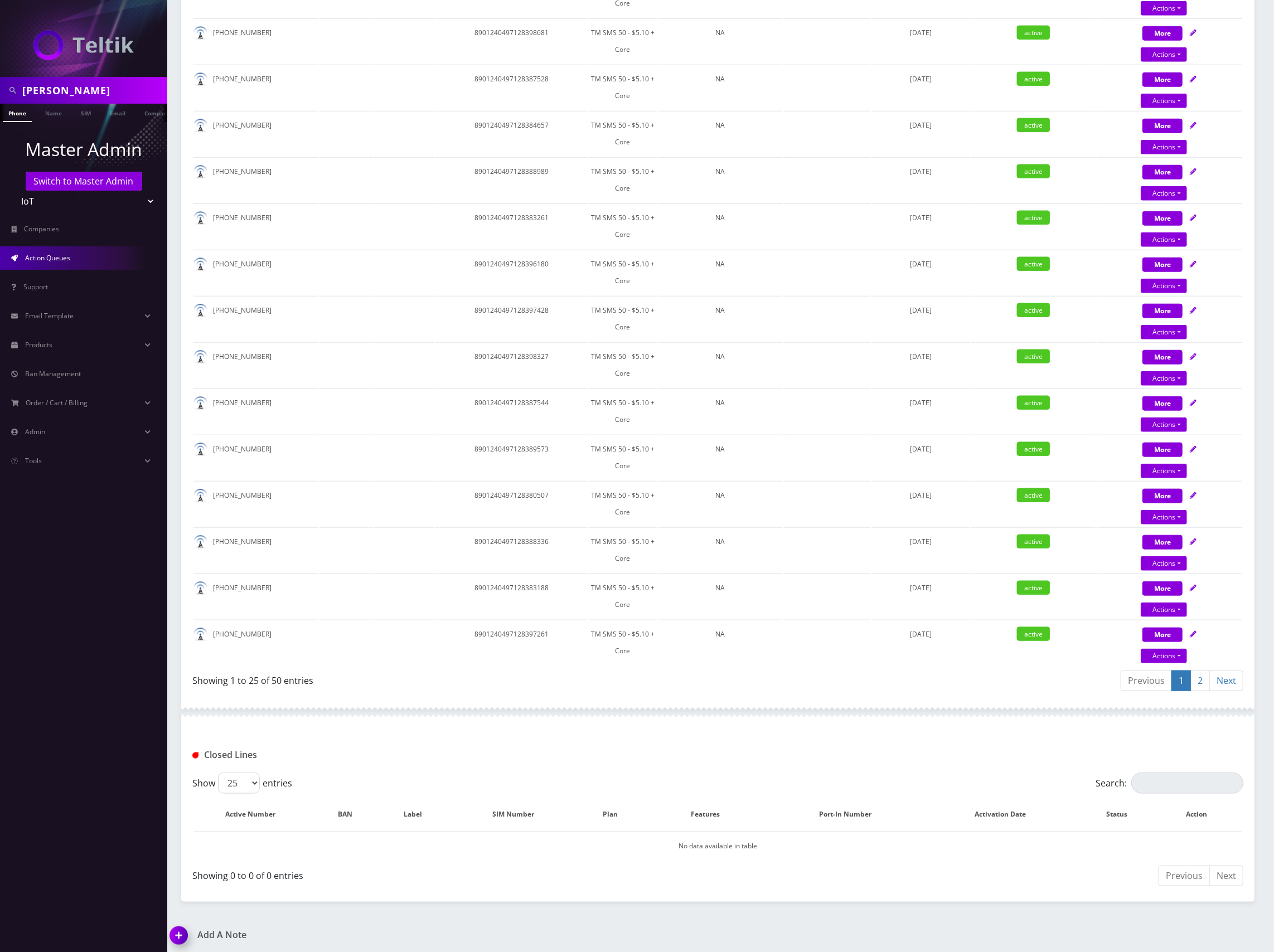 The image size is (1274, 952). I want to click on input: Search:, so click(1187, 783).